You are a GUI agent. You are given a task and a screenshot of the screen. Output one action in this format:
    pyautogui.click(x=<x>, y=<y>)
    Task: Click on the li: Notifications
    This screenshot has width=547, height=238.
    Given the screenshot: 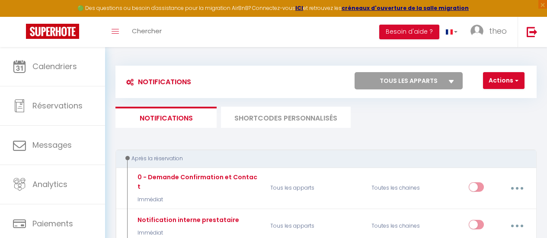 What is the action you would take?
    pyautogui.click(x=166, y=117)
    